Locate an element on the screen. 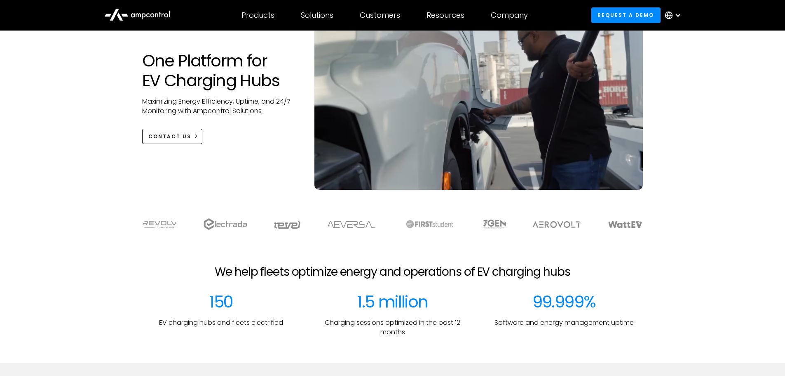 This screenshot has width=785, height=376. div: CONTACT US is located at coordinates (170, 136).